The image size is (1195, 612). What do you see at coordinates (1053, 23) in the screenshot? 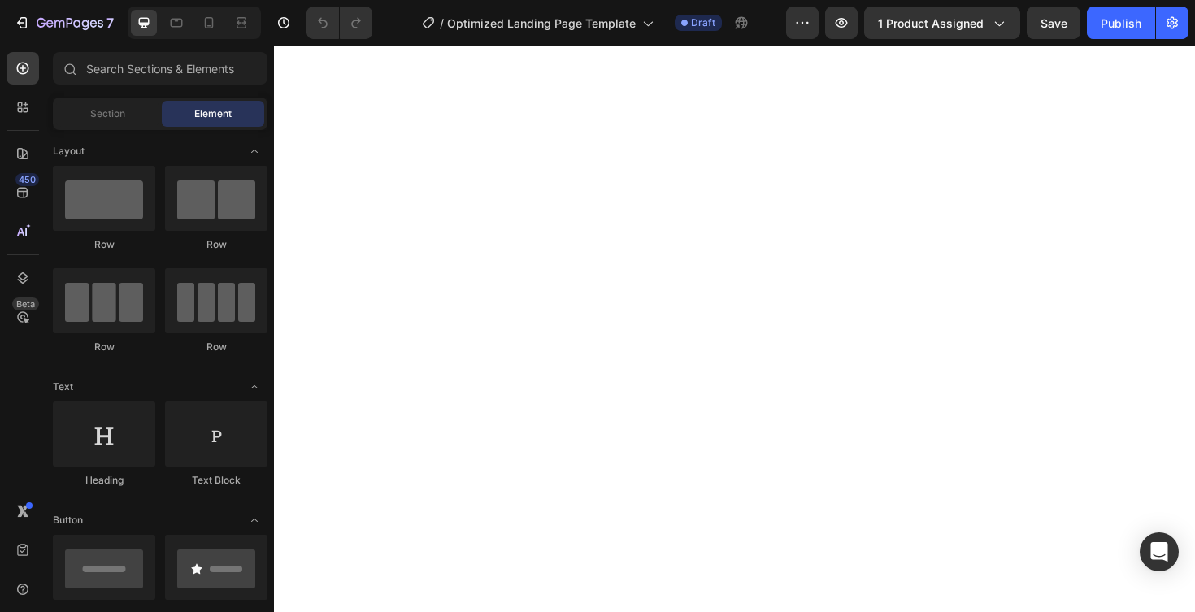
I see `button: Save` at bounding box center [1053, 23].